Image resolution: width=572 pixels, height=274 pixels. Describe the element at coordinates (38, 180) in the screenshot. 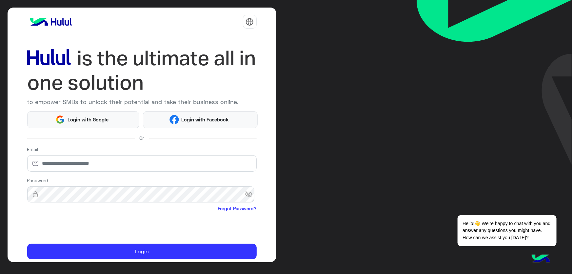

I see `label: Password` at that location.